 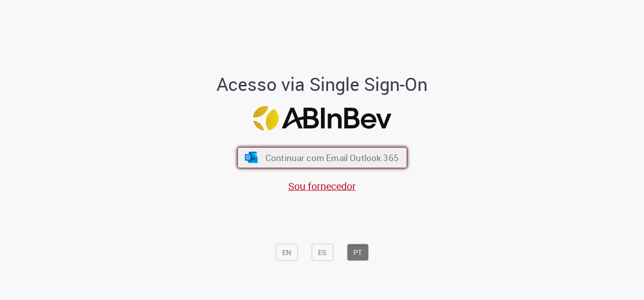 What do you see at coordinates (251, 157) in the screenshot?
I see `img: ícone Azure/Microsoft 360` at bounding box center [251, 157].